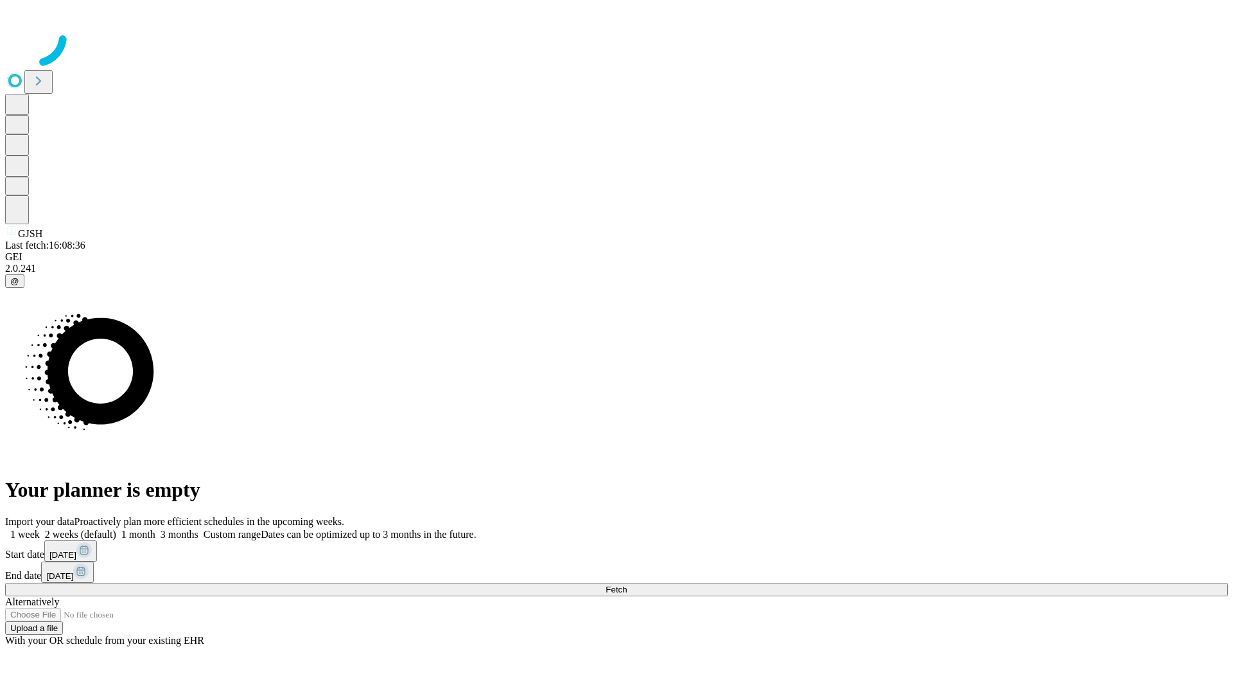 The width and height of the screenshot is (1233, 694). I want to click on span: 3 months, so click(179, 534).